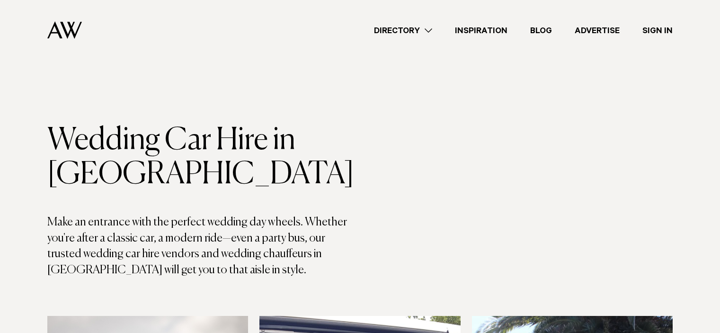 The image size is (720, 333). What do you see at coordinates (657, 30) in the screenshot?
I see `a: Sign In` at bounding box center [657, 30].